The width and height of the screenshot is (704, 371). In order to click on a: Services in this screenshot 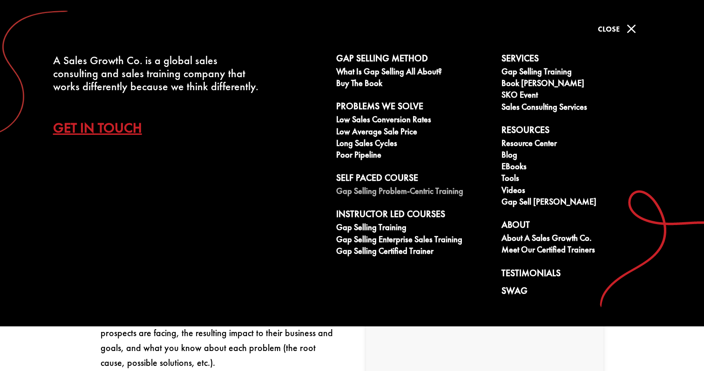, I will do `click(578, 60)`.